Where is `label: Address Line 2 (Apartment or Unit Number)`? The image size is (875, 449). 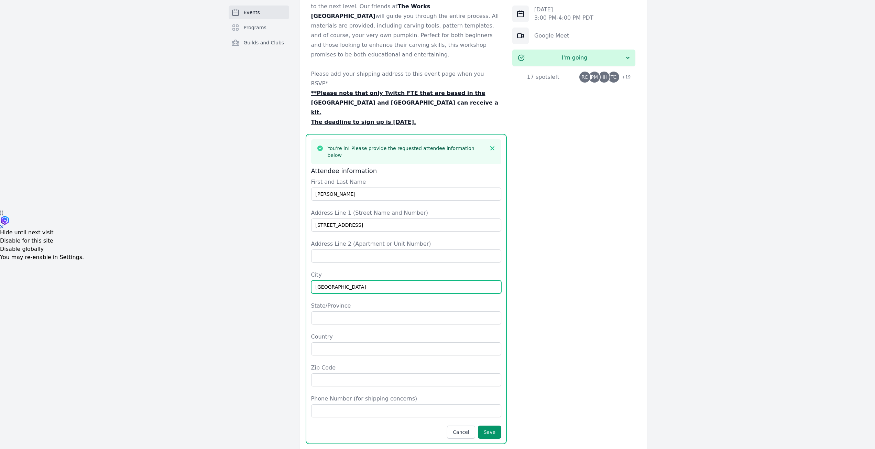
label: Address Line 2 (Apartment or Unit Number) is located at coordinates (407, 244).